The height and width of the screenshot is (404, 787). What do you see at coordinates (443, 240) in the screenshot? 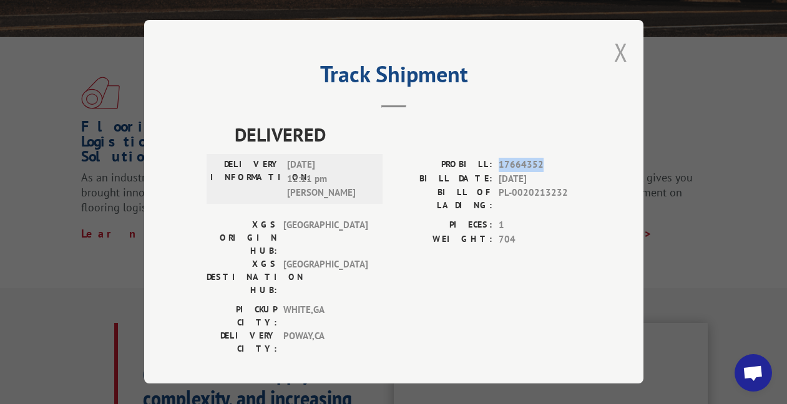
I see `label: WEIGHT:` at bounding box center [443, 240].